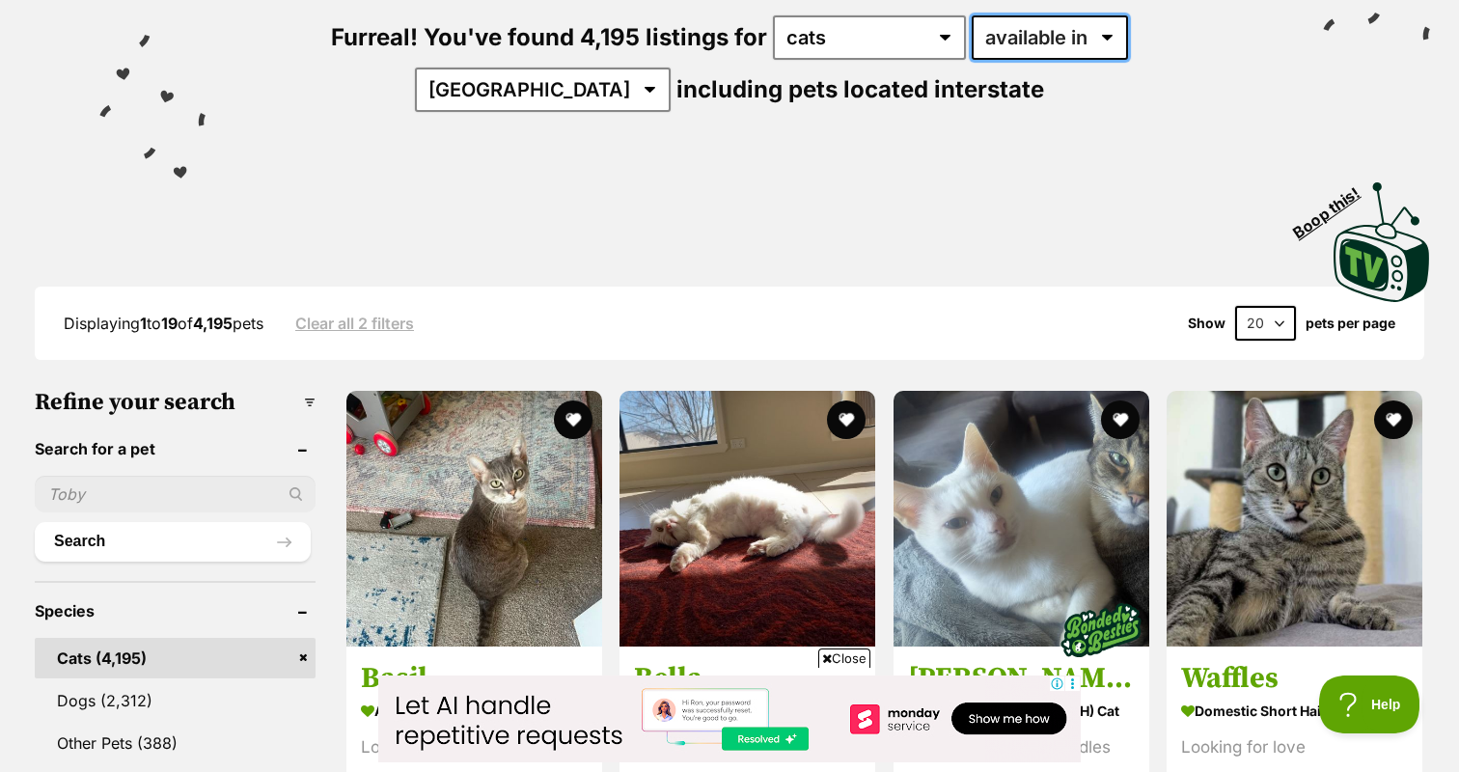  I want to click on span: Close, so click(844, 658).